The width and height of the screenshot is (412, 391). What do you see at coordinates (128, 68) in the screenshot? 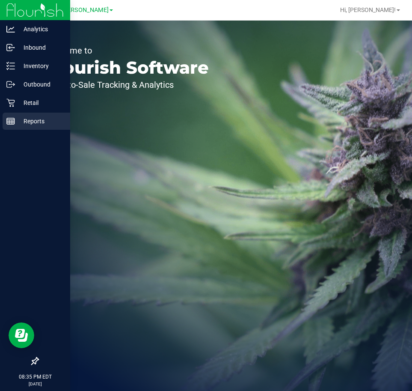
I see `p: Flourish Software` at bounding box center [128, 68].